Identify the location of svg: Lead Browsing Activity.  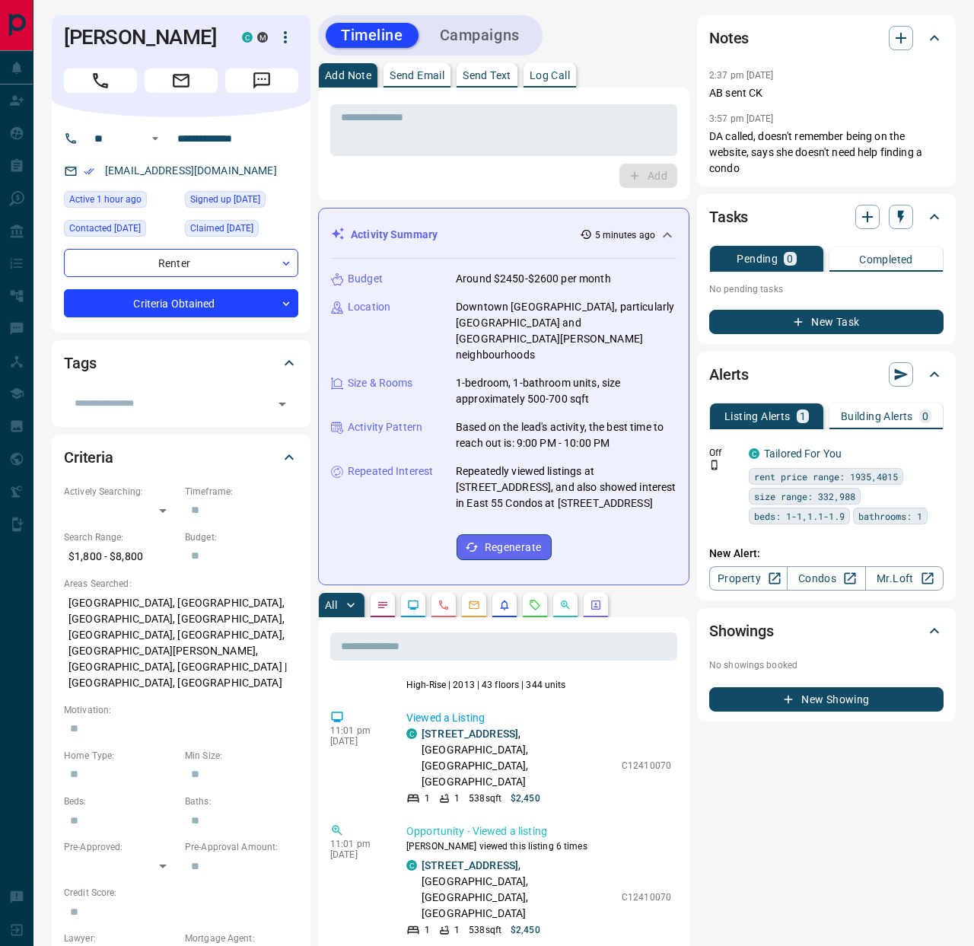
(413, 605).